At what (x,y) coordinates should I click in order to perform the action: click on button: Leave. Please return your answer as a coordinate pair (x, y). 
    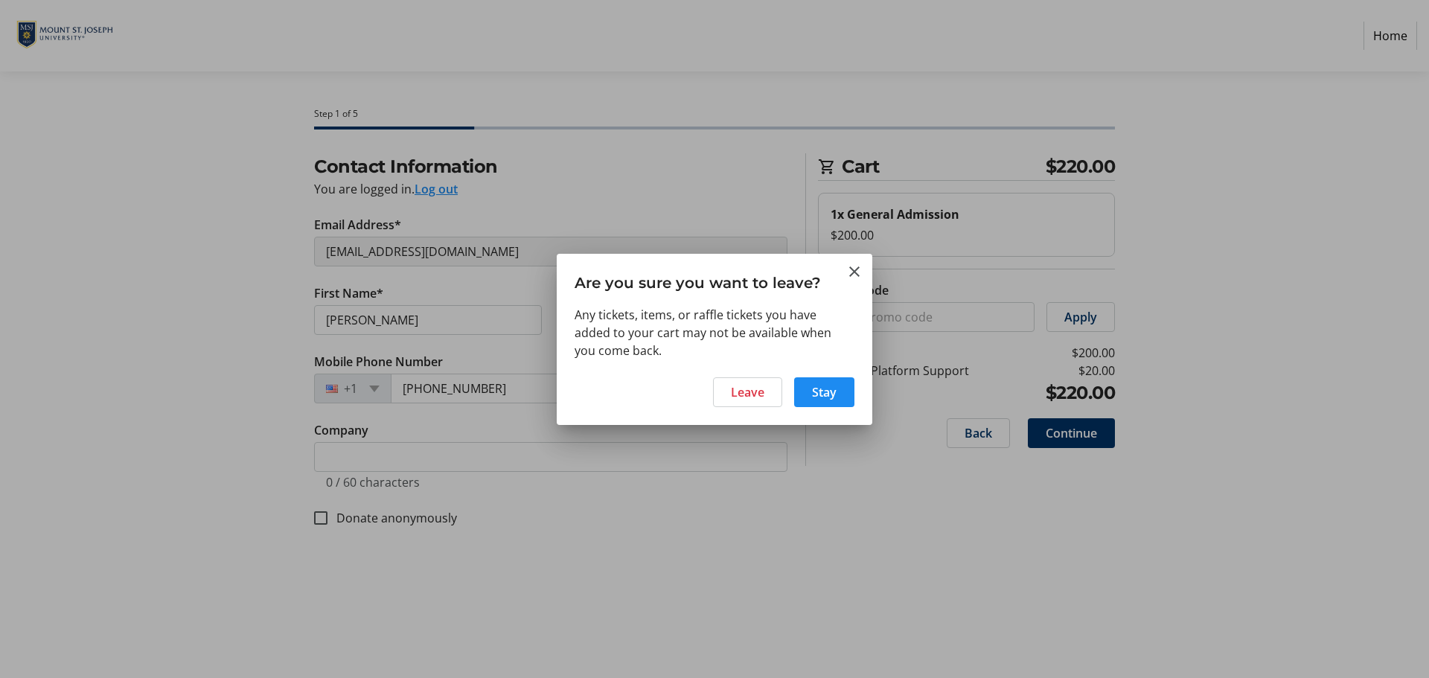
    Looking at the image, I should click on (747, 392).